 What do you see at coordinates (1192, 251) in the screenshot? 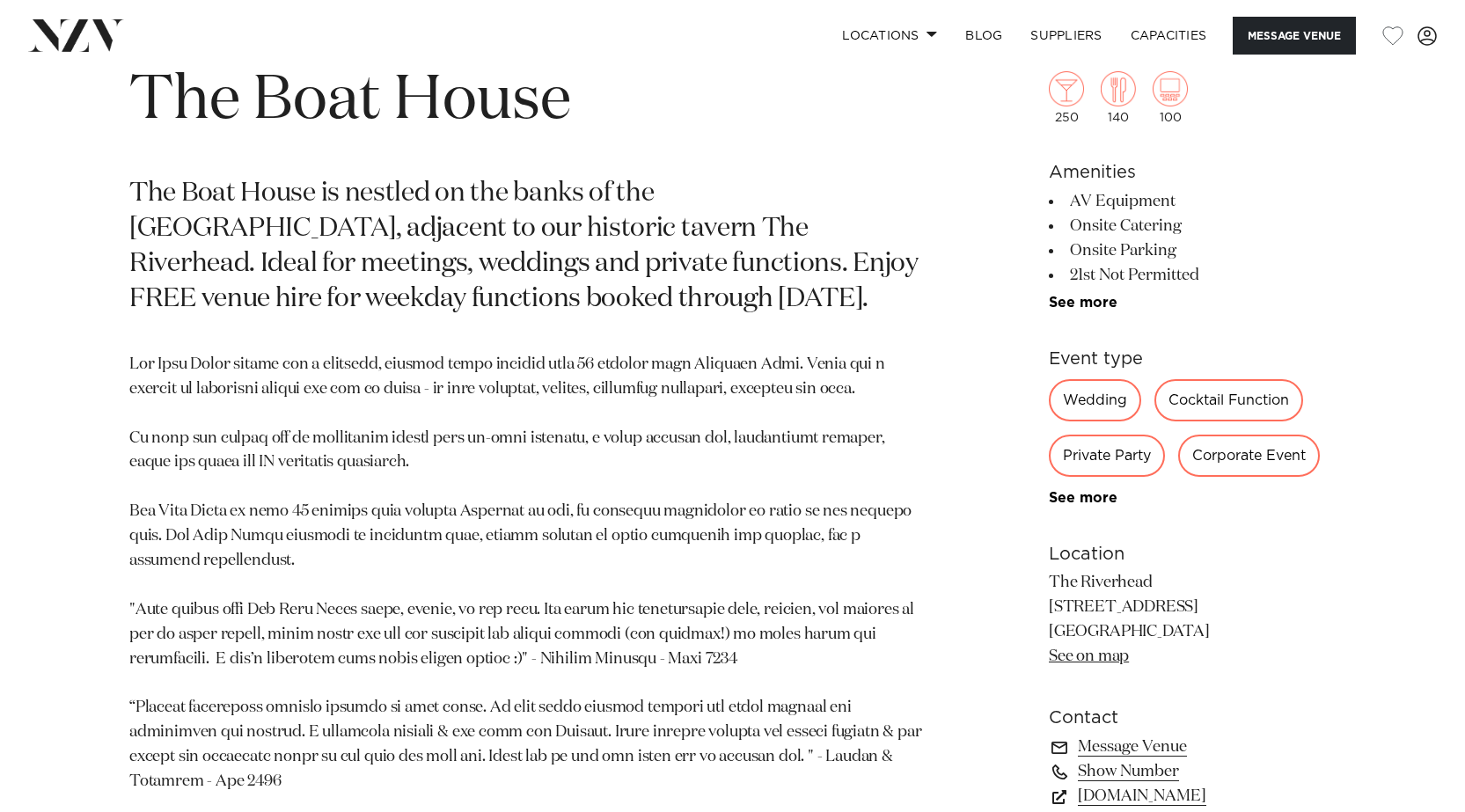
I see `li: Onsite Parking` at bounding box center [1192, 251].